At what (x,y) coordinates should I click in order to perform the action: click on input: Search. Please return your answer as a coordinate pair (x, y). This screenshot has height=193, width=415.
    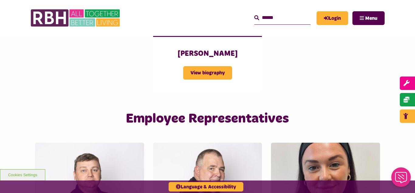
    Looking at the image, I should click on (283, 18).